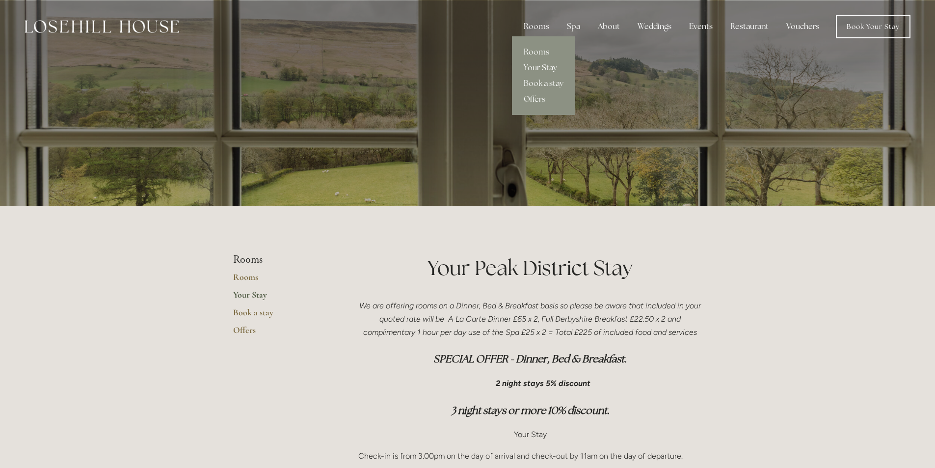 Image resolution: width=935 pixels, height=468 pixels. Describe the element at coordinates (873, 26) in the screenshot. I see `a: Book Your Stay` at that location.